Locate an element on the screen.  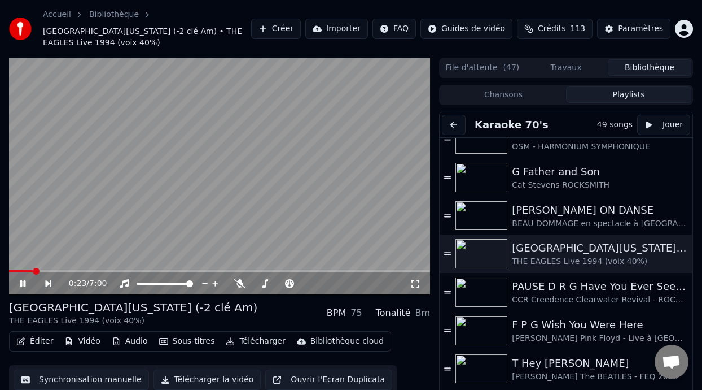
button: Télécharger la vidéo is located at coordinates (207, 379).